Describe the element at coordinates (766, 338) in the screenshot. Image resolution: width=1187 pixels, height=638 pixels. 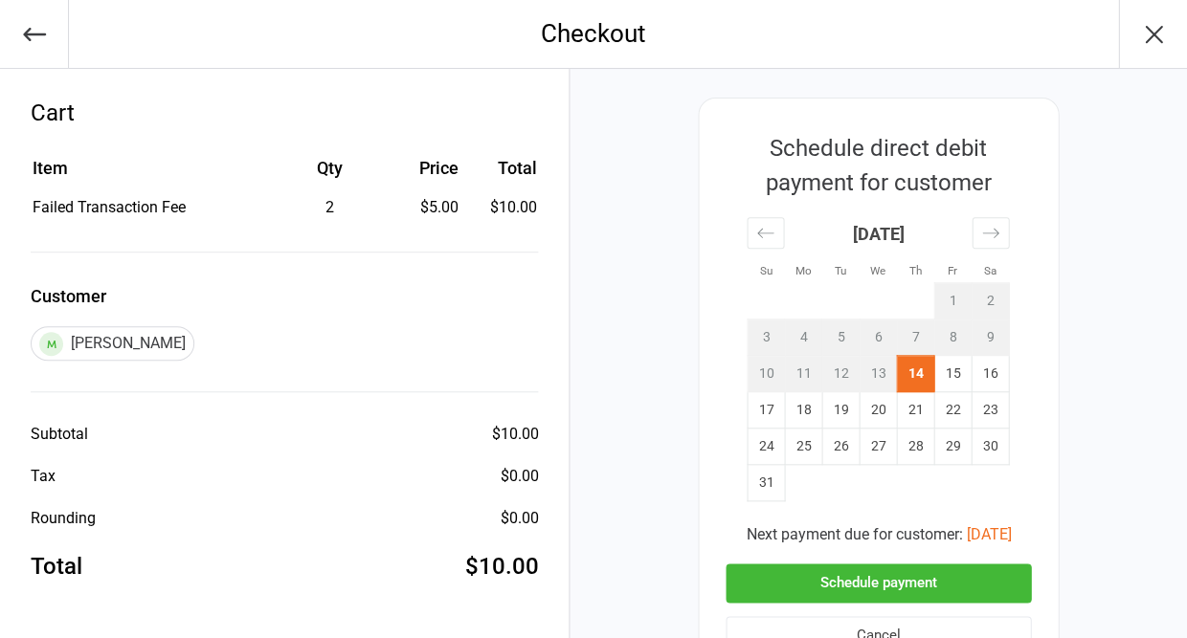
I see `td: Not available. Sunday, August 3, 2025` at that location.